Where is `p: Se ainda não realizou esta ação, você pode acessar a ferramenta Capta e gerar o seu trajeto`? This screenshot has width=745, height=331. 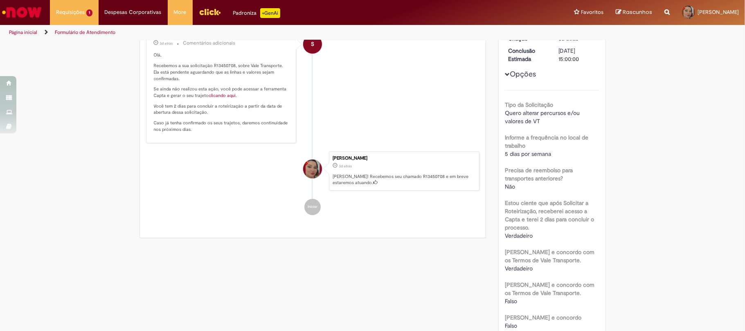
p: Se ainda não realizou esta ação, você pode acessar a ferramenta Capta e gerar o seu trajeto is located at coordinates (222, 92).